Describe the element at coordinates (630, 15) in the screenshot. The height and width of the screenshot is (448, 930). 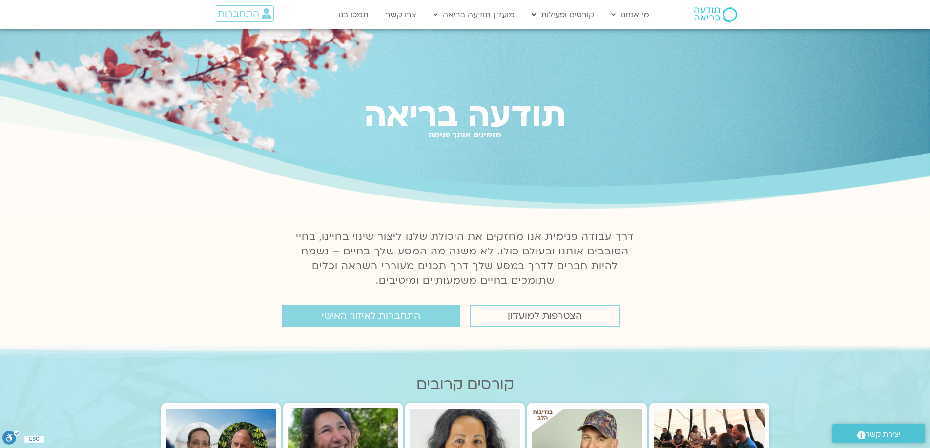
I see `a: מי אנחנו` at that location.